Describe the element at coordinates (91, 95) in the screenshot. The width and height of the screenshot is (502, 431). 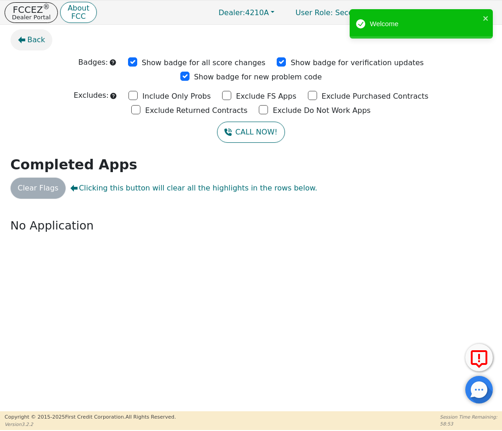
I see `p: Excludes:` at that location.